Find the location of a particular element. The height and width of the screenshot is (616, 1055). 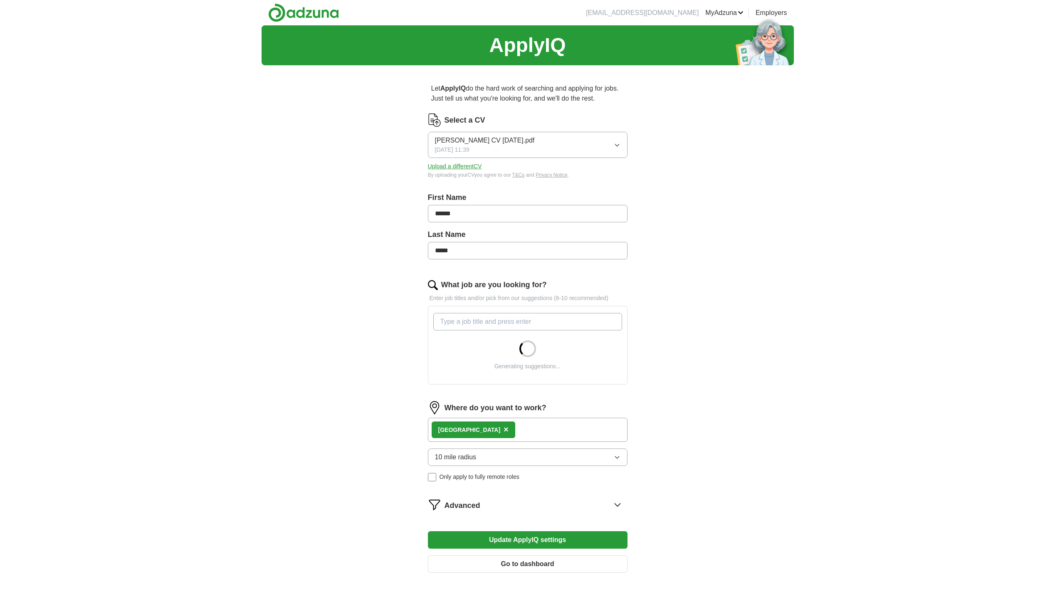

span: 10 mile radius is located at coordinates (456, 457).